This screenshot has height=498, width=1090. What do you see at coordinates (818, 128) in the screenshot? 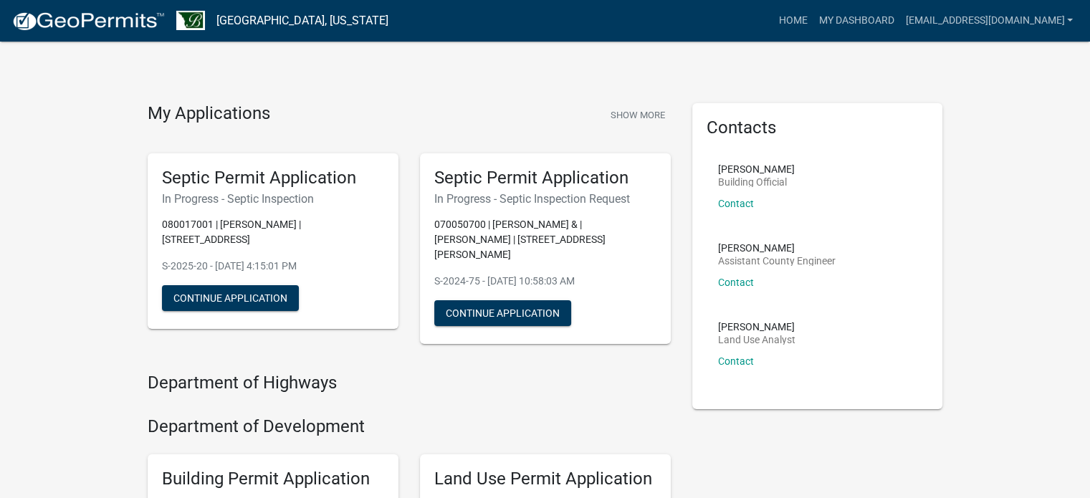
I see `h5: Contacts` at bounding box center [818, 128].